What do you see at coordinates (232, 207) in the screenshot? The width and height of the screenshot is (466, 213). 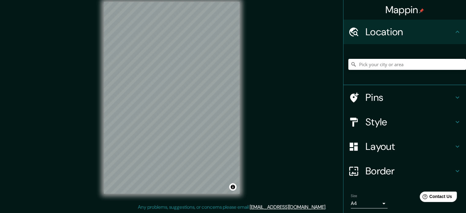 I see `p: Any problems, suggestions, or concerns please email .` at bounding box center [232, 207].